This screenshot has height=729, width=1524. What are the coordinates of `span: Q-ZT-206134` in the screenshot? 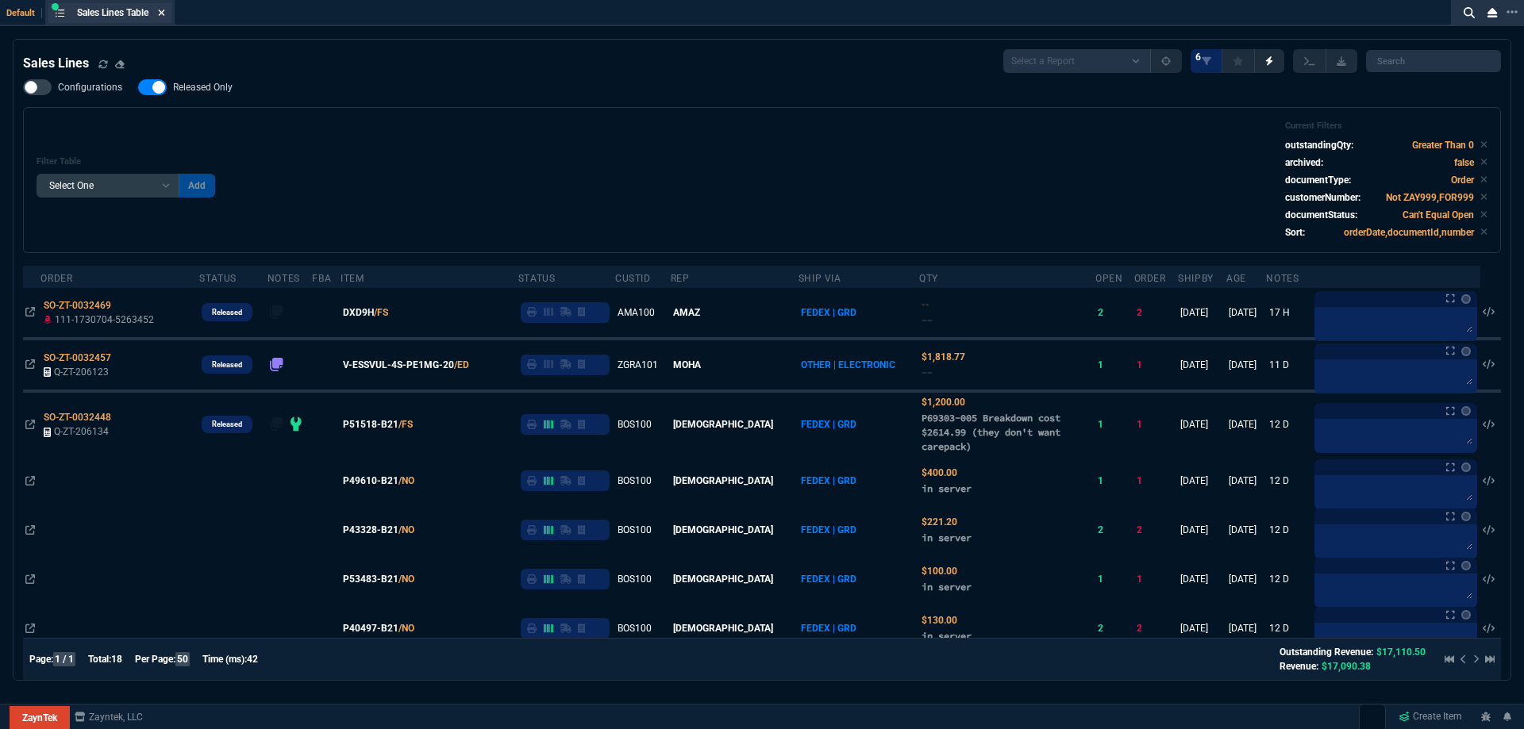 It's located at (81, 432).